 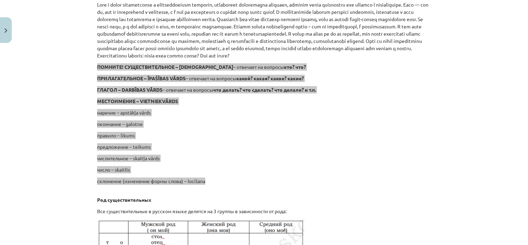 I want to click on strong: МЕСТОИМЕНИЕ – VIETNIEKVĀRDS, so click(x=137, y=101).